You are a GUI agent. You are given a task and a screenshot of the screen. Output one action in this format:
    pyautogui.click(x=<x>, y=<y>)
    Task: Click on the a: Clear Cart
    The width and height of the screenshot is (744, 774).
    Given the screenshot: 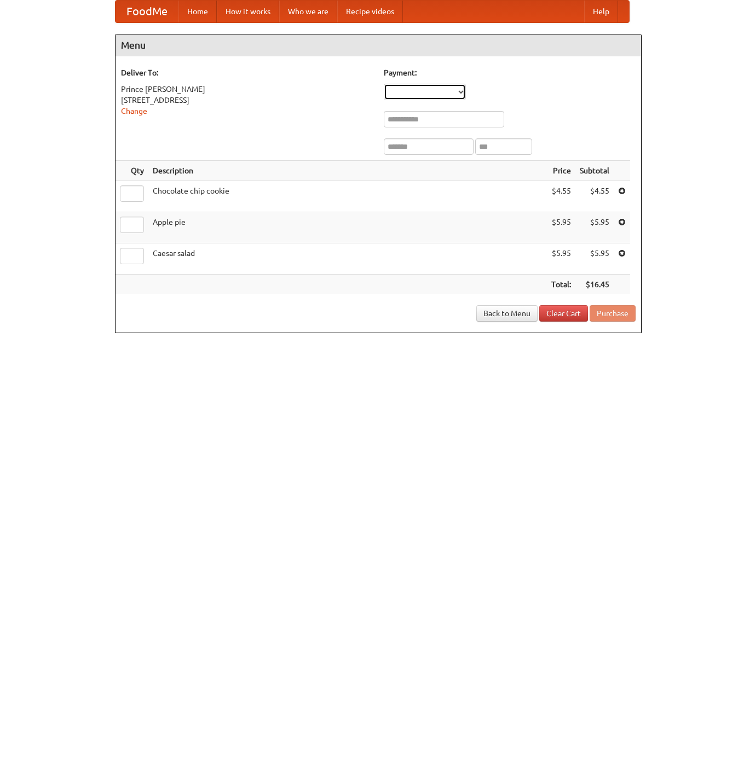 What is the action you would take?
    pyautogui.click(x=563, y=313)
    